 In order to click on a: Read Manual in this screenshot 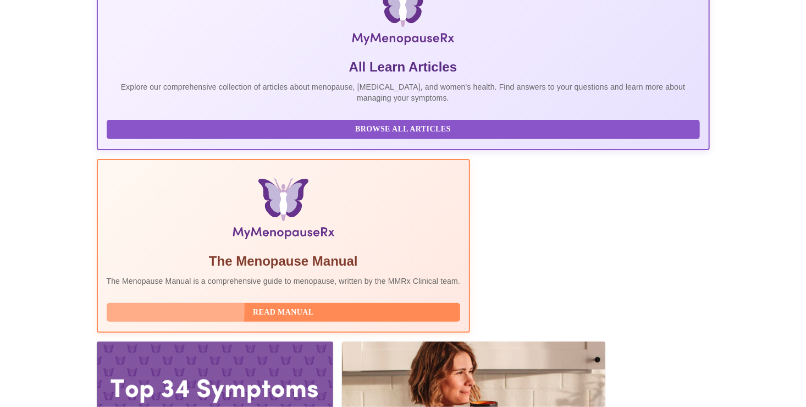, I will do `click(285, 311)`.